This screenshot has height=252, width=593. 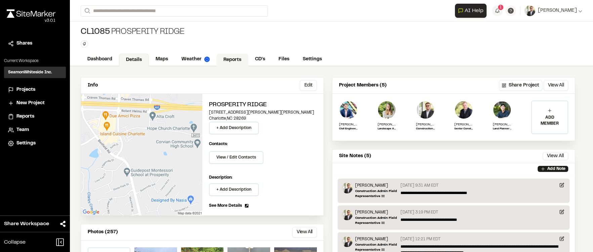 What do you see at coordinates (30, 73) in the screenshot?
I see `h3: SeamonWhiteside Inc.` at bounding box center [30, 73].